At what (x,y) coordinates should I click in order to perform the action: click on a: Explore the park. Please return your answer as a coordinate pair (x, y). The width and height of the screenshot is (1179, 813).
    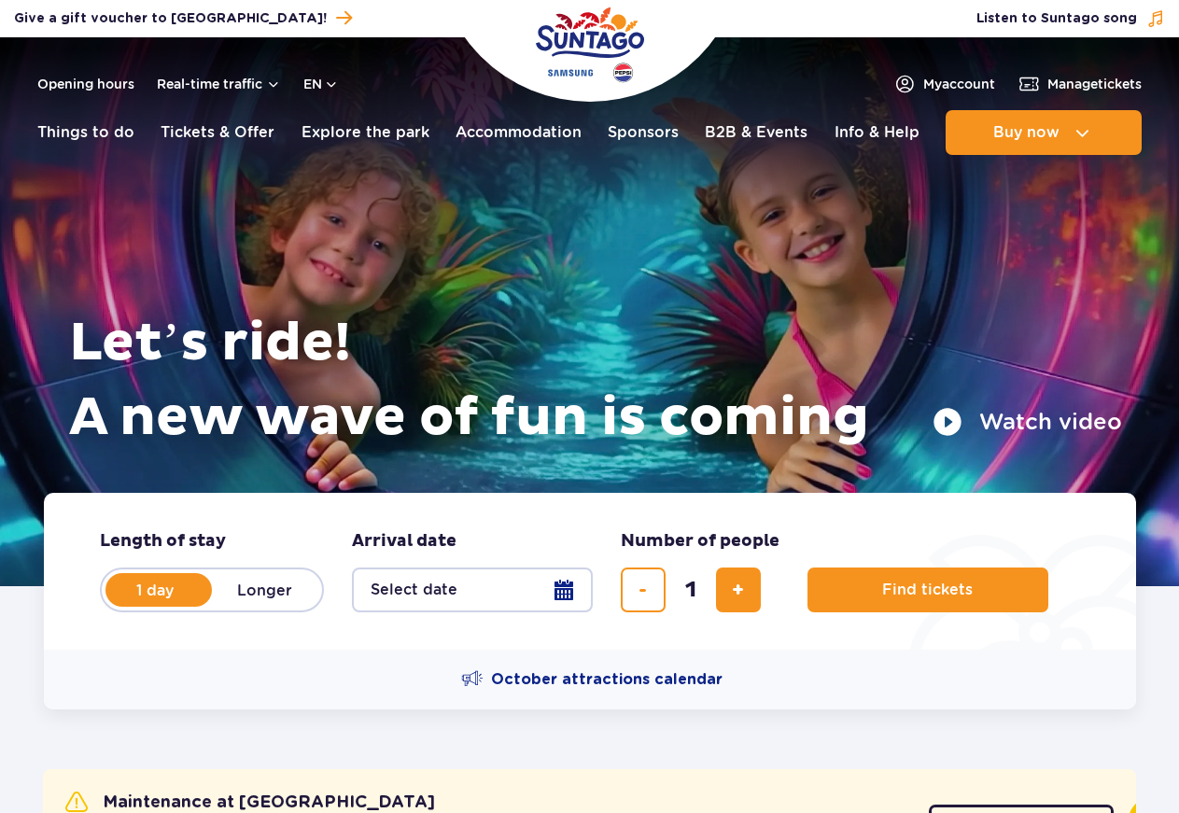
    Looking at the image, I should click on (365, 133).